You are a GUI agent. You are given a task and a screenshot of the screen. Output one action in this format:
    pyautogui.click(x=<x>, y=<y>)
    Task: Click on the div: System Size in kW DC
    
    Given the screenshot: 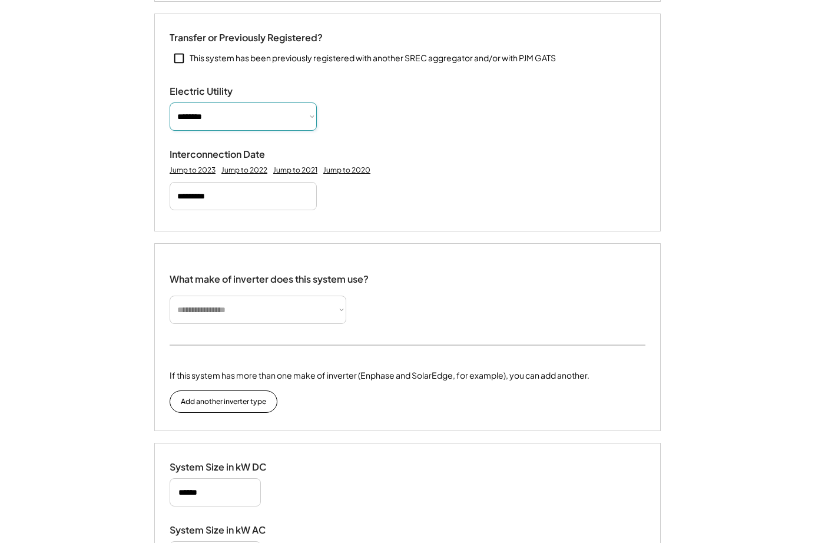 What is the action you would take?
    pyautogui.click(x=228, y=467)
    